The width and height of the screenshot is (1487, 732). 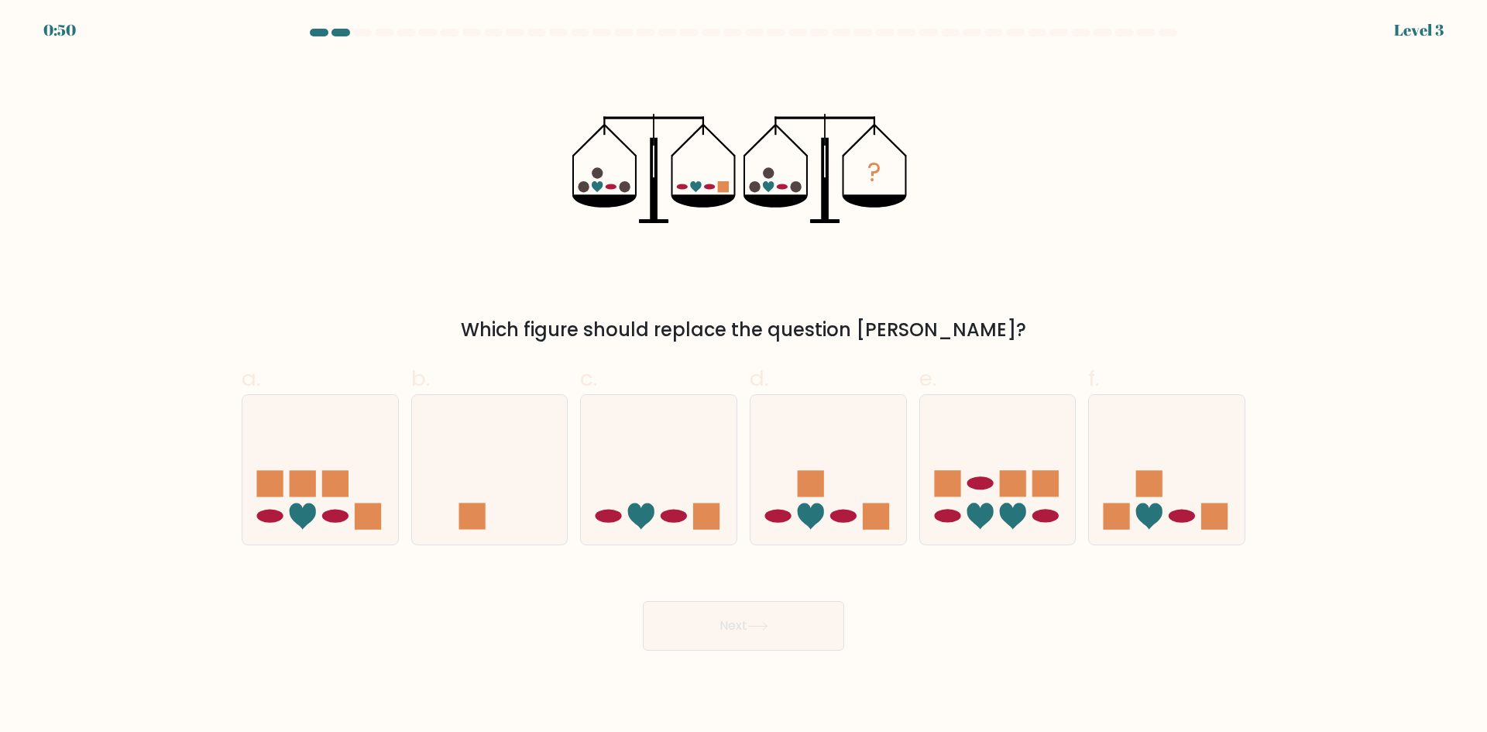 What do you see at coordinates (589, 378) in the screenshot?
I see `span: c.` at bounding box center [589, 378].